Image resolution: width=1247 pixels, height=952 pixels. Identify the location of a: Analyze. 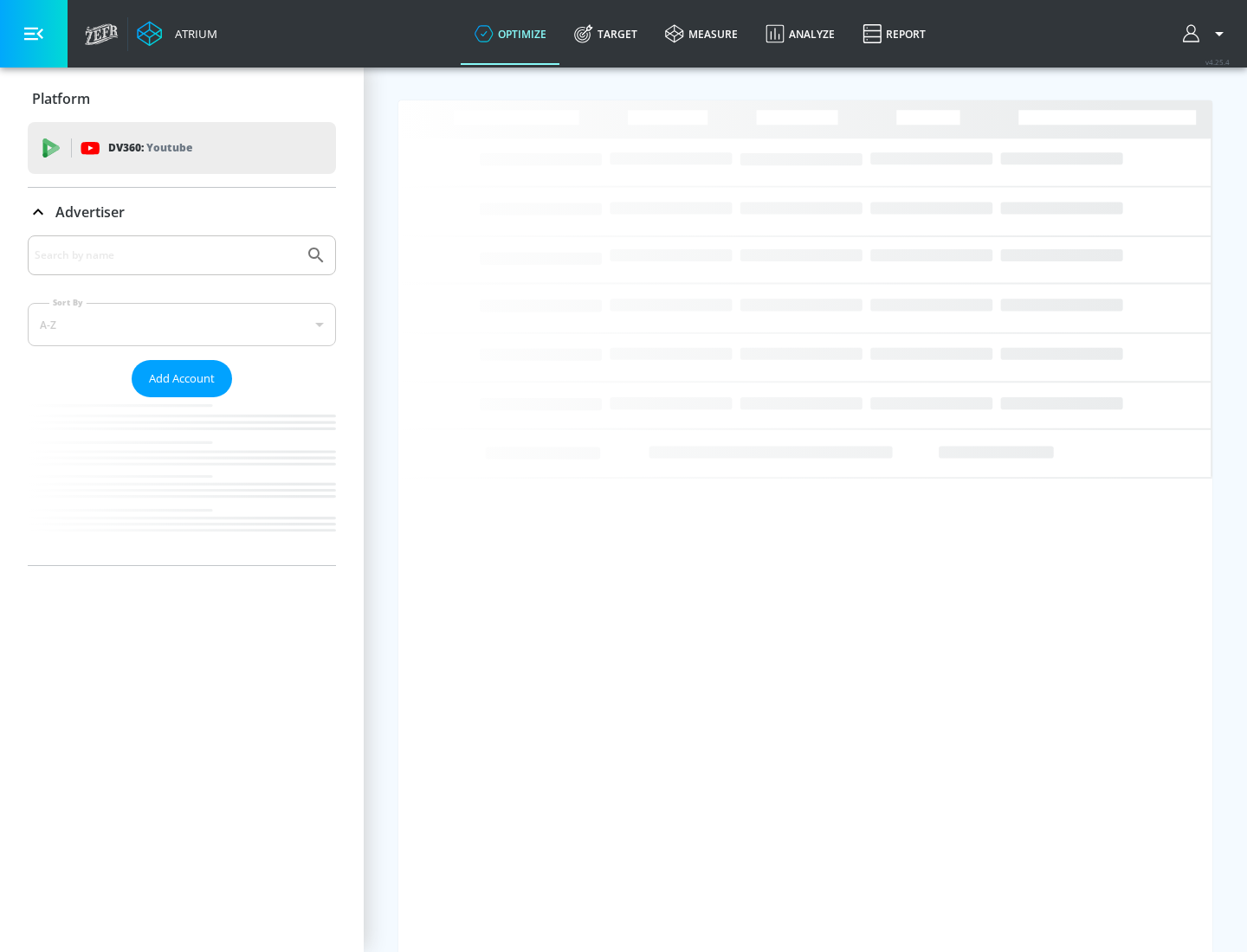
(800, 34).